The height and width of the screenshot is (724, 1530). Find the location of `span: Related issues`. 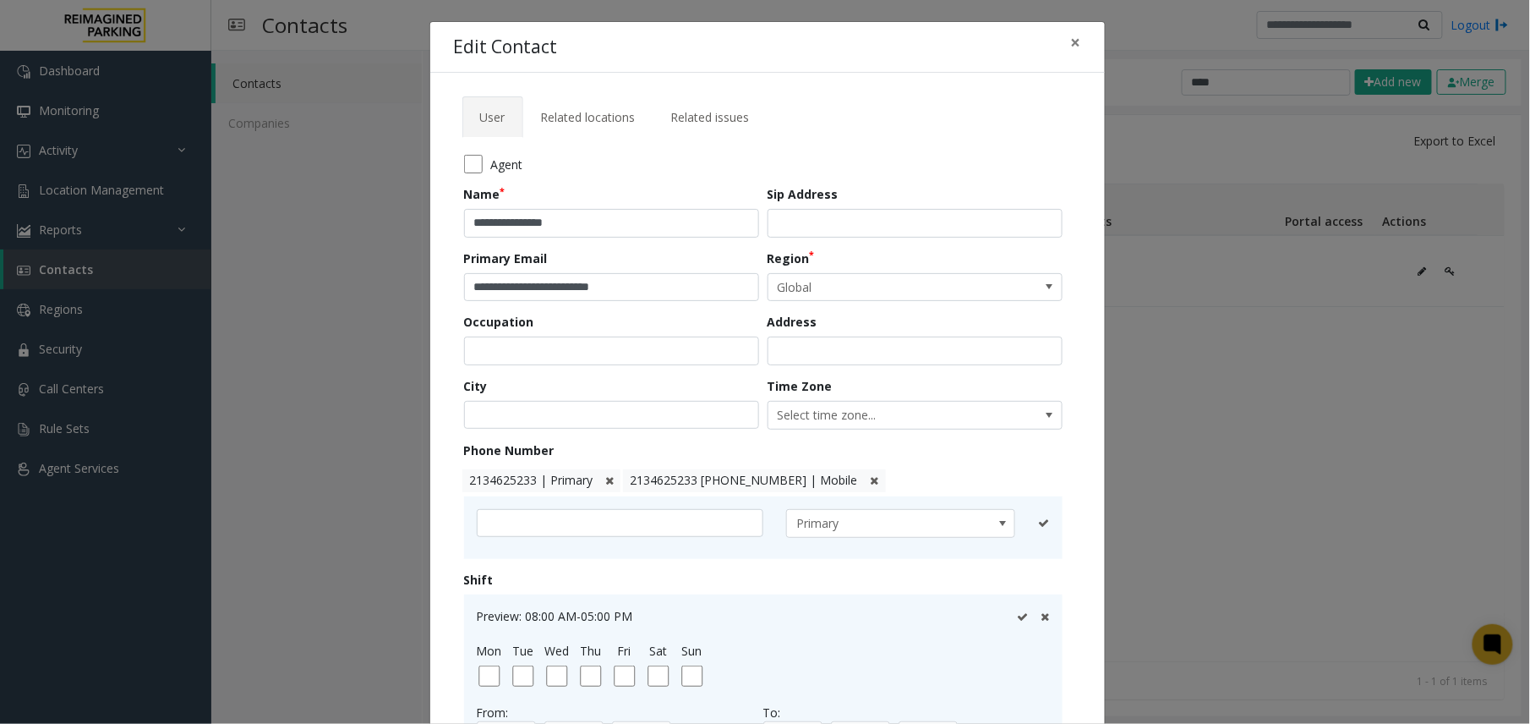

span: Related issues is located at coordinates (710, 117).